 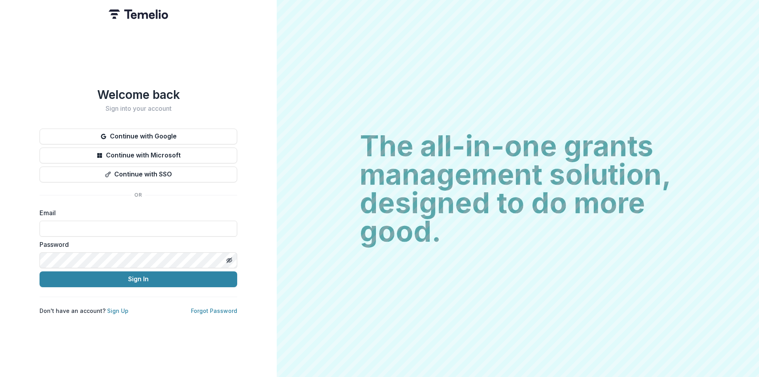 What do you see at coordinates (138, 94) in the screenshot?
I see `h1: Welcome back` at bounding box center [138, 94].